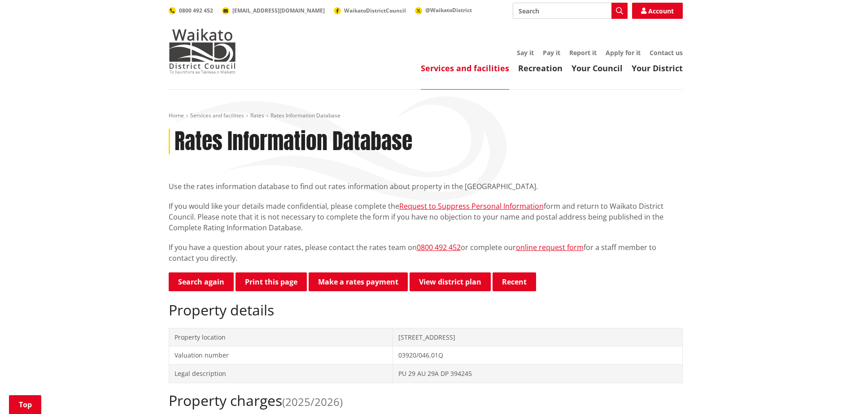 The image size is (851, 414). Describe the element at coordinates (176, 115) in the screenshot. I see `a: Home` at that location.